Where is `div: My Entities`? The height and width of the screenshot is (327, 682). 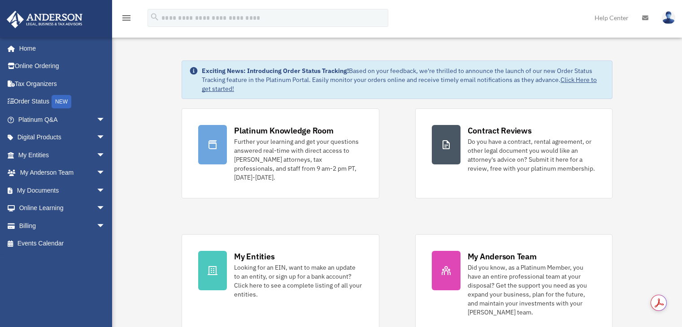
div: My Entities is located at coordinates (254, 256).